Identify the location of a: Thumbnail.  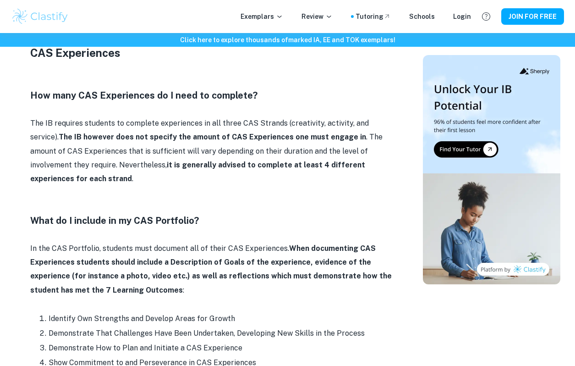
(492, 170).